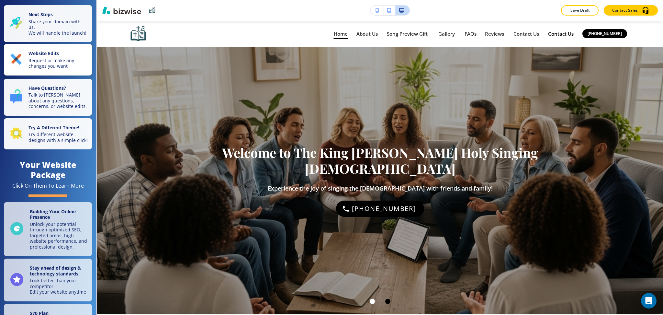 The width and height of the screenshot is (663, 315). I want to click on p: Home, so click(341, 34).